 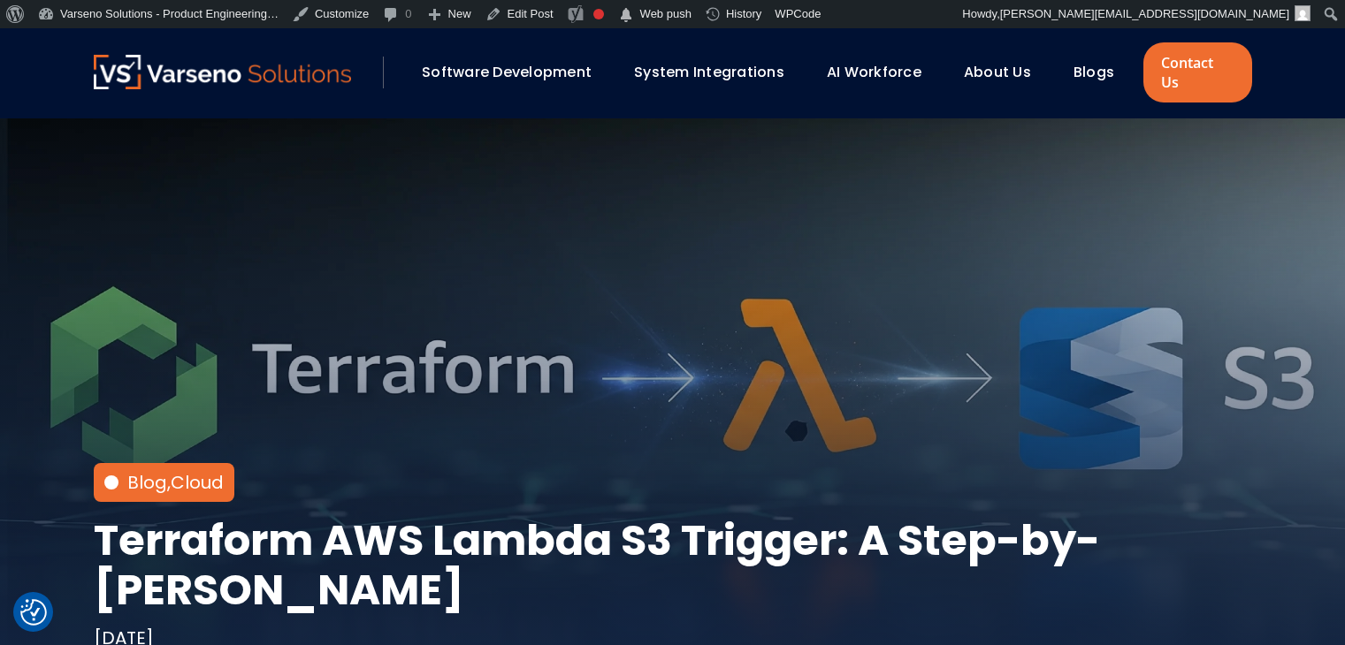 I want to click on button: Cookie Settings, so click(x=34, y=613).